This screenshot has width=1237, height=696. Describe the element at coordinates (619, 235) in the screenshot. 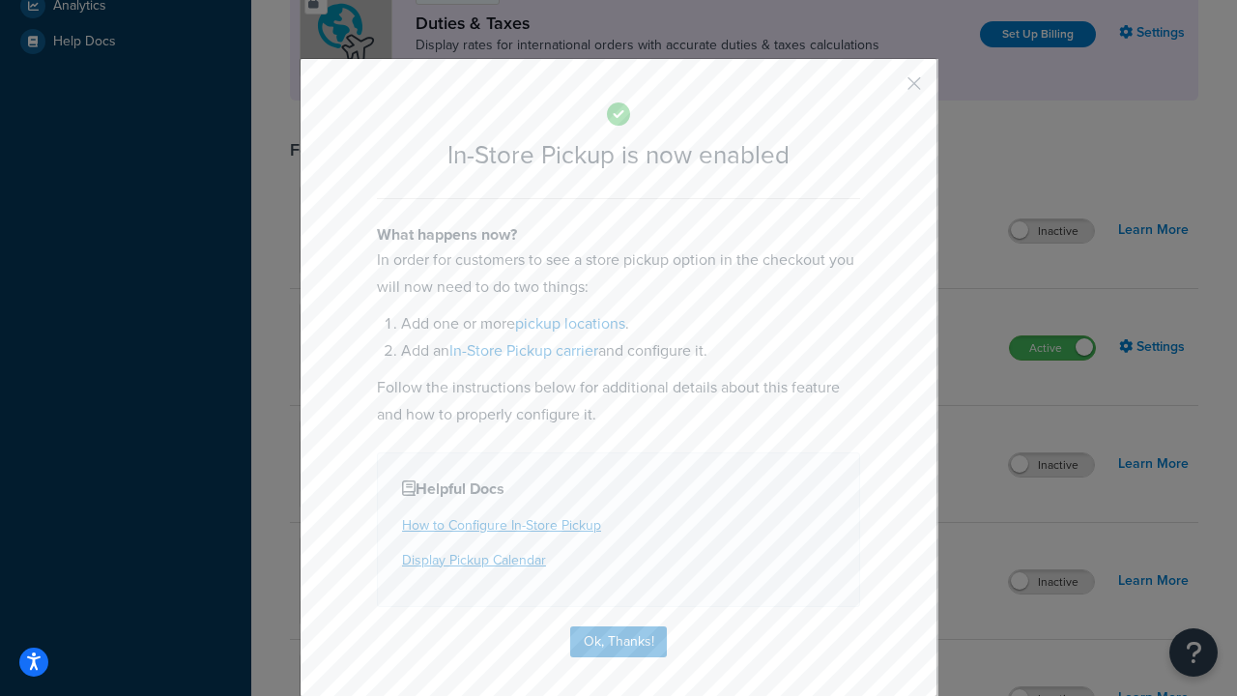

I see `h4: What happens now?` at that location.